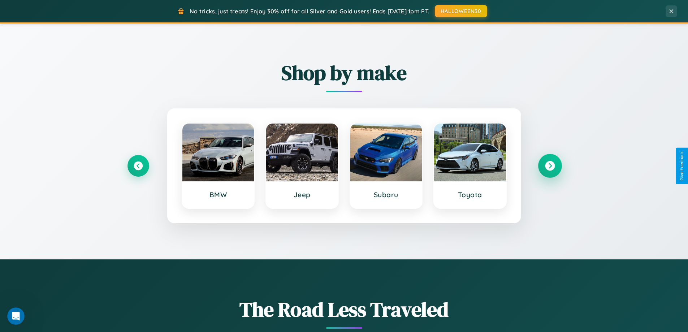 This screenshot has height=332, width=688. Describe the element at coordinates (218, 195) in the screenshot. I see `h3: BMW` at that location.